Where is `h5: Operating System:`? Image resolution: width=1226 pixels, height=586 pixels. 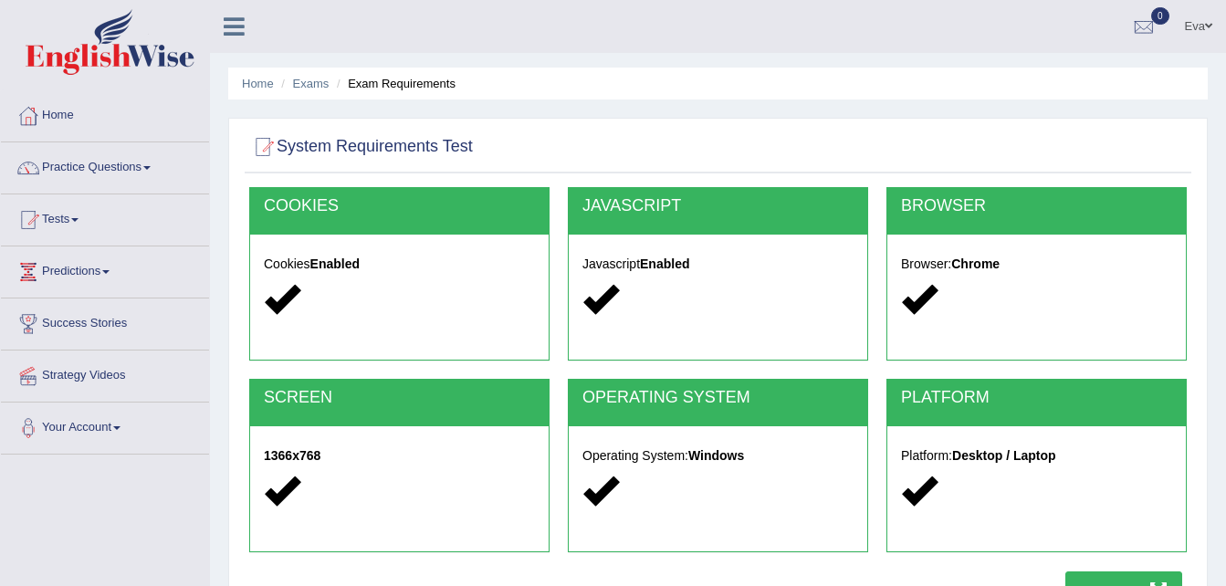 h5: Operating System: is located at coordinates (717, 455).